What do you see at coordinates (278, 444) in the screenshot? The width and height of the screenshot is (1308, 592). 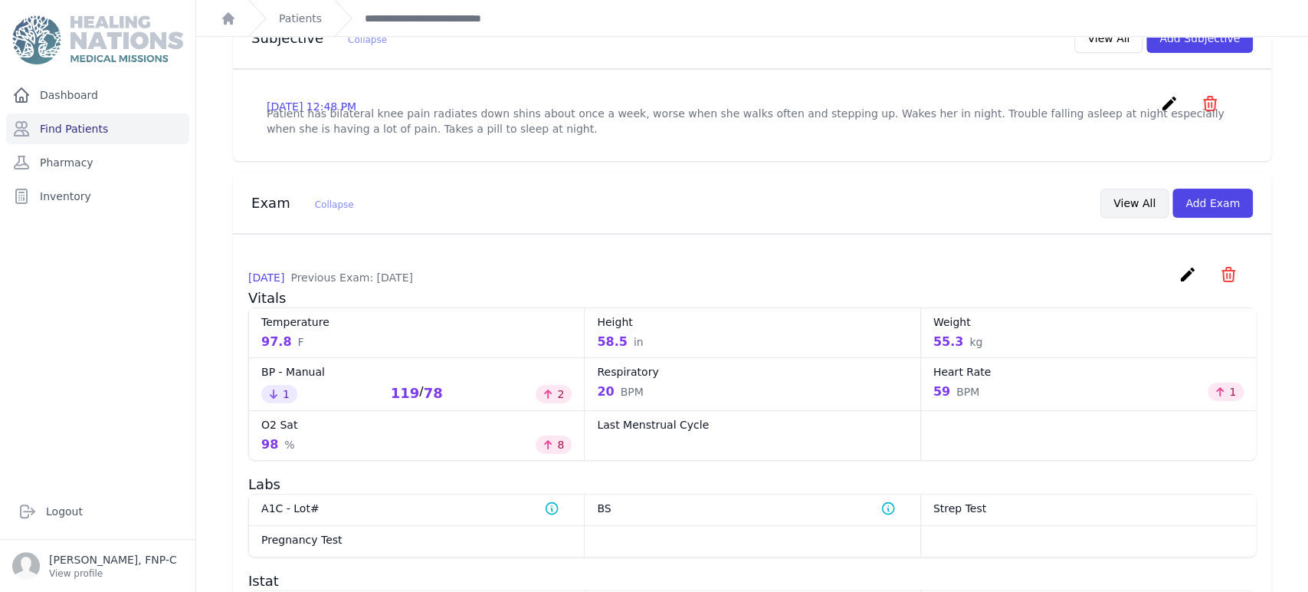 I see `div: 98` at bounding box center [278, 444].